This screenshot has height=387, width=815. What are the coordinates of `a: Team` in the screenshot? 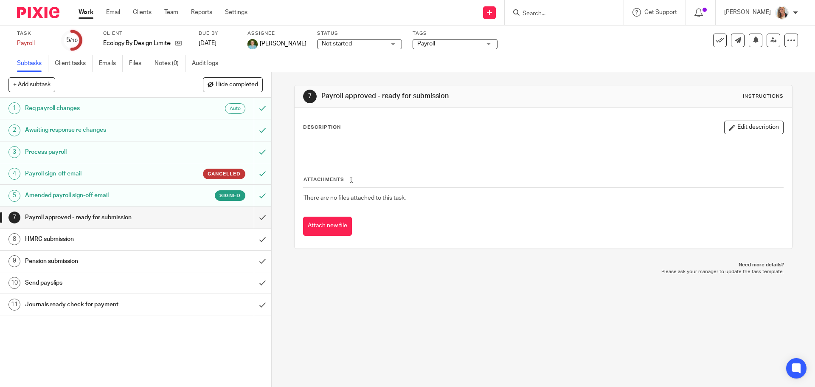 It's located at (171, 12).